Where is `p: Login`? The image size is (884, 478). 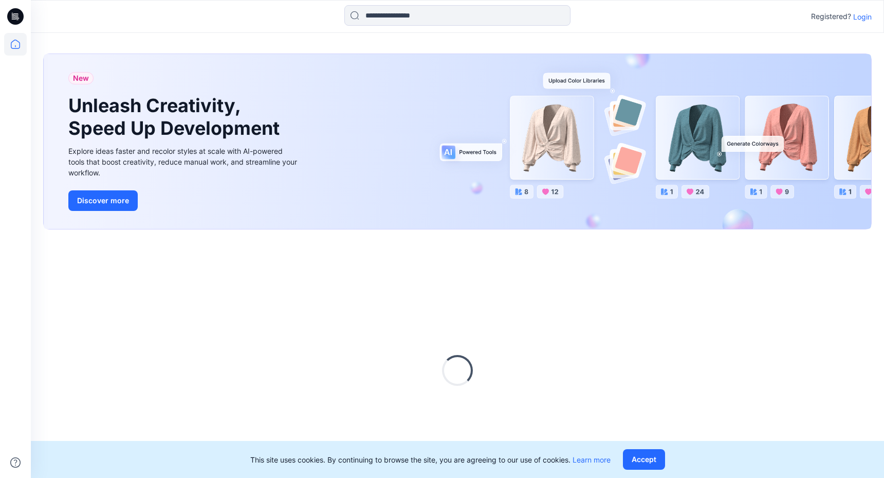 p: Login is located at coordinates (863, 16).